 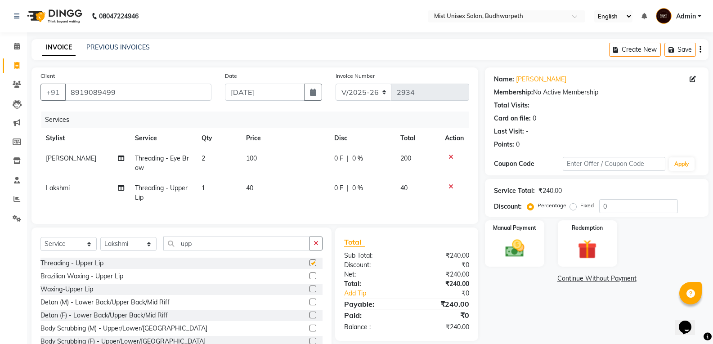 What do you see at coordinates (119, 16) in the screenshot?
I see `b: 08047224946` at bounding box center [119, 16].